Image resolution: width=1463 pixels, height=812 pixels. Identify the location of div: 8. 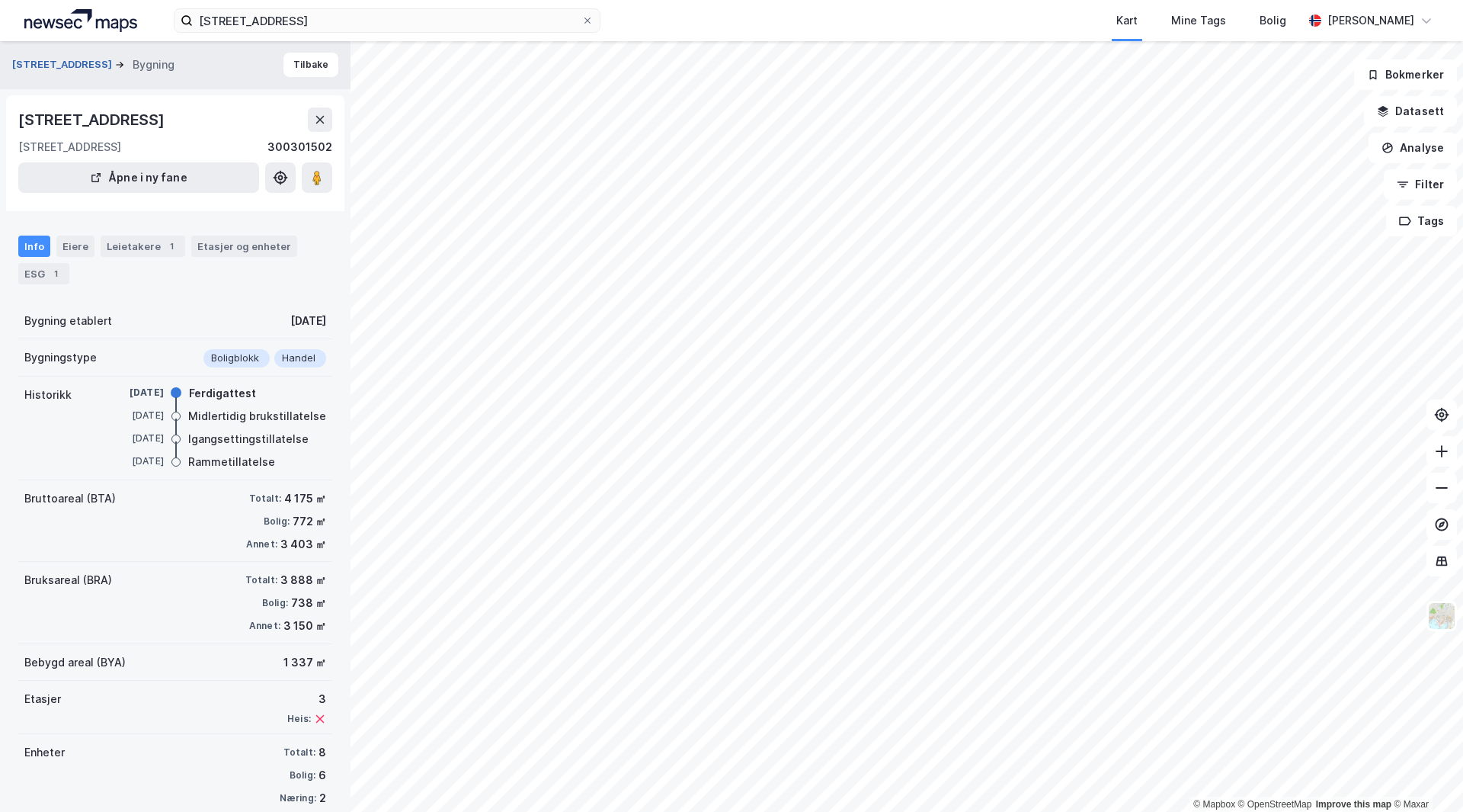
(323, 752).